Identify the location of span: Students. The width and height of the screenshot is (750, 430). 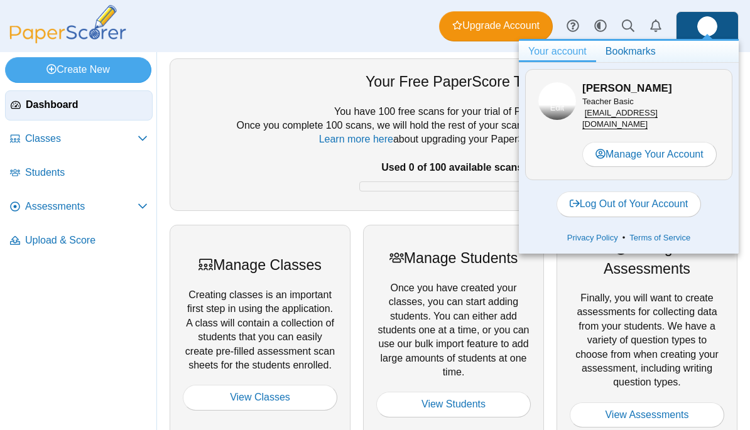
(86, 173).